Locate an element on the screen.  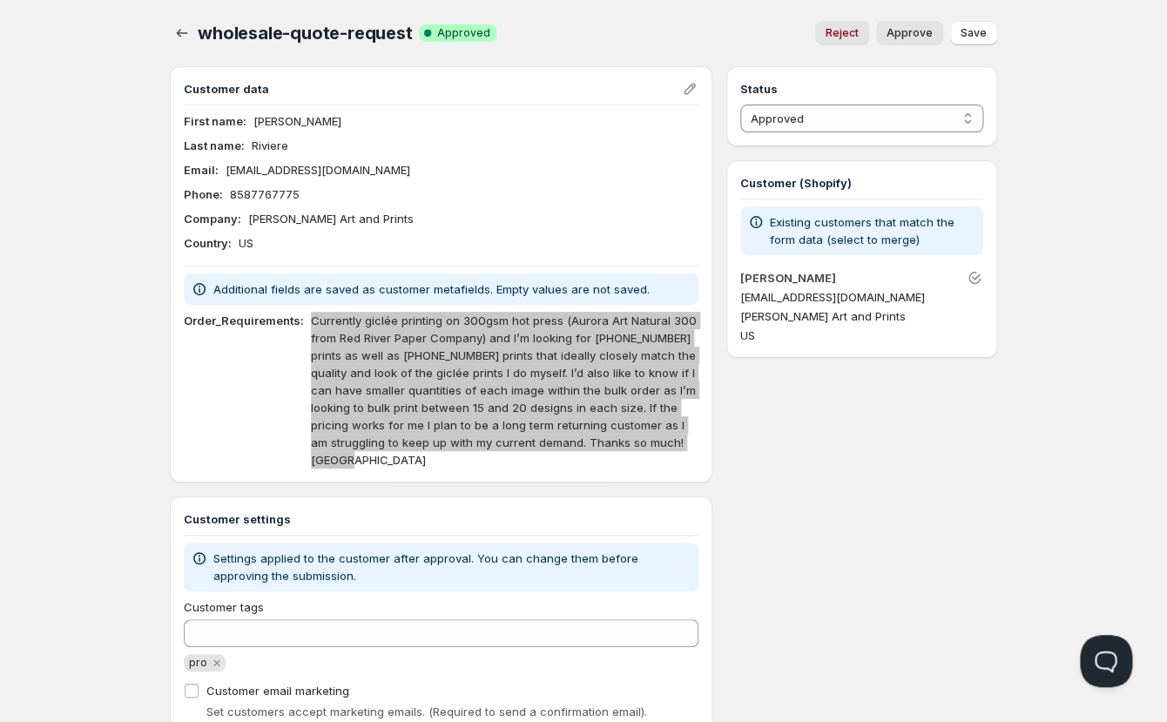
button: Unlink is located at coordinates (974, 278).